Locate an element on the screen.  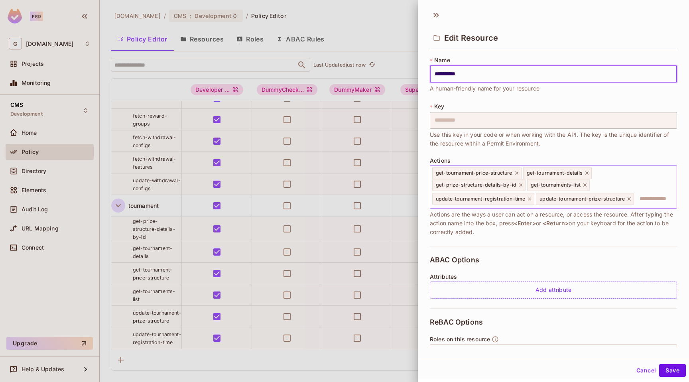
div: update-tournament-prize-structure is located at coordinates (585, 199).